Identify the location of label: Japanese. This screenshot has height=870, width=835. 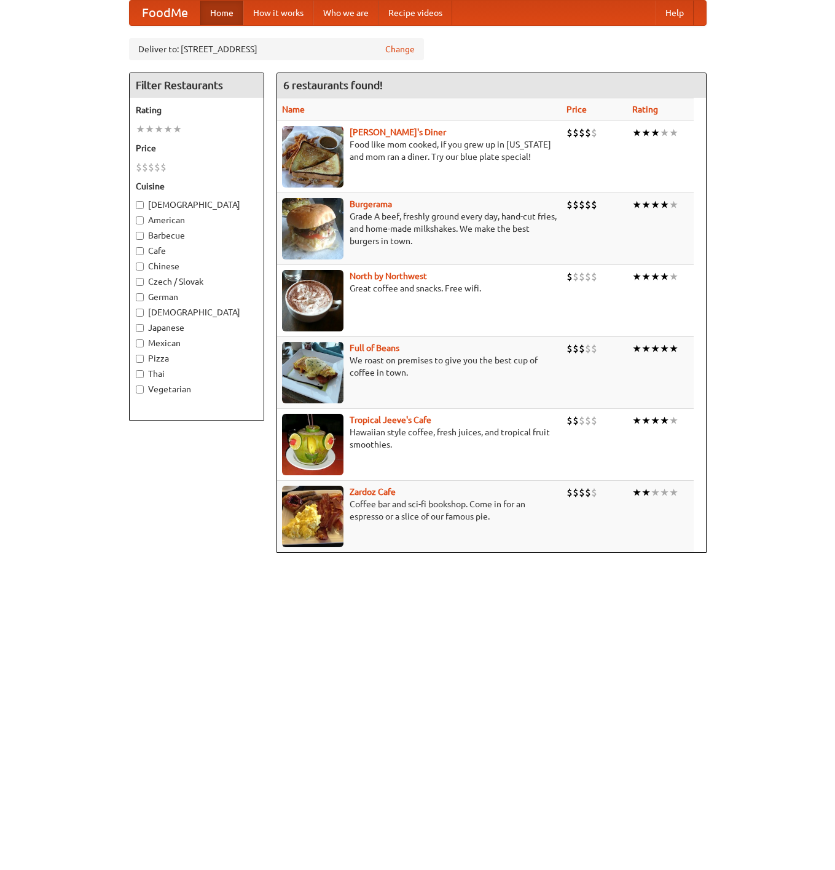
(197, 328).